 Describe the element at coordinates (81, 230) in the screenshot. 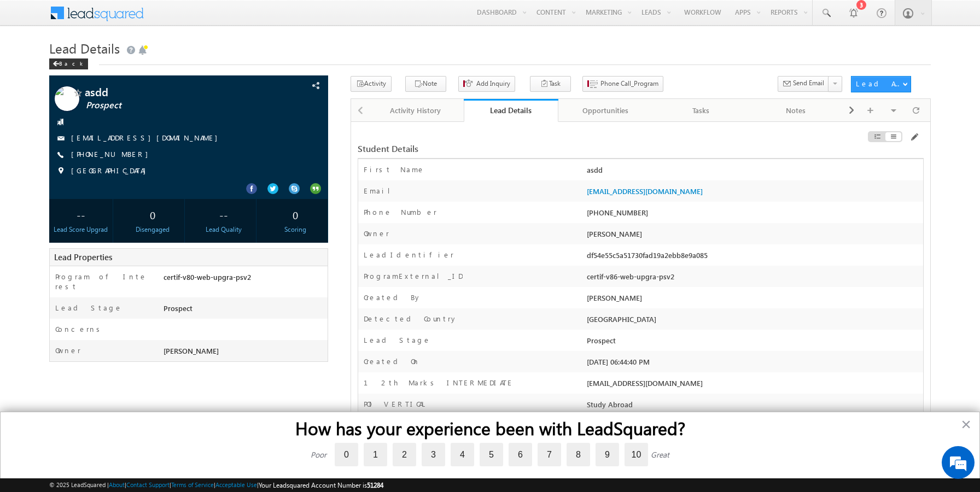

I see `div: Lead Score Upgrad` at that location.